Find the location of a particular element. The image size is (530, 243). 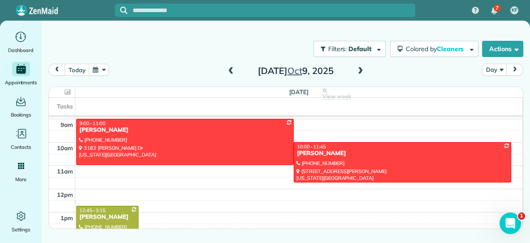

span: 1 is located at coordinates (521, 216).